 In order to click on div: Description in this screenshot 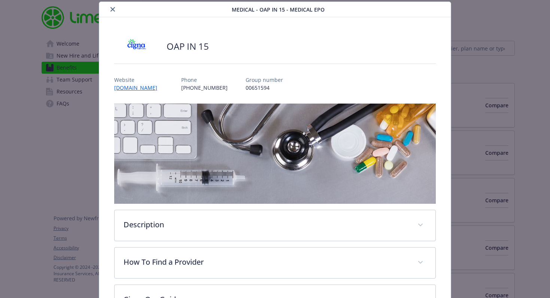, I will do `click(275, 226)`.